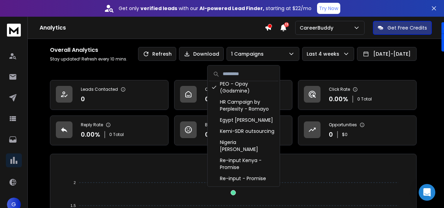 This screenshot has width=444, height=208. What do you see at coordinates (345, 134) in the screenshot?
I see `p: $ 0` at bounding box center [345, 134].